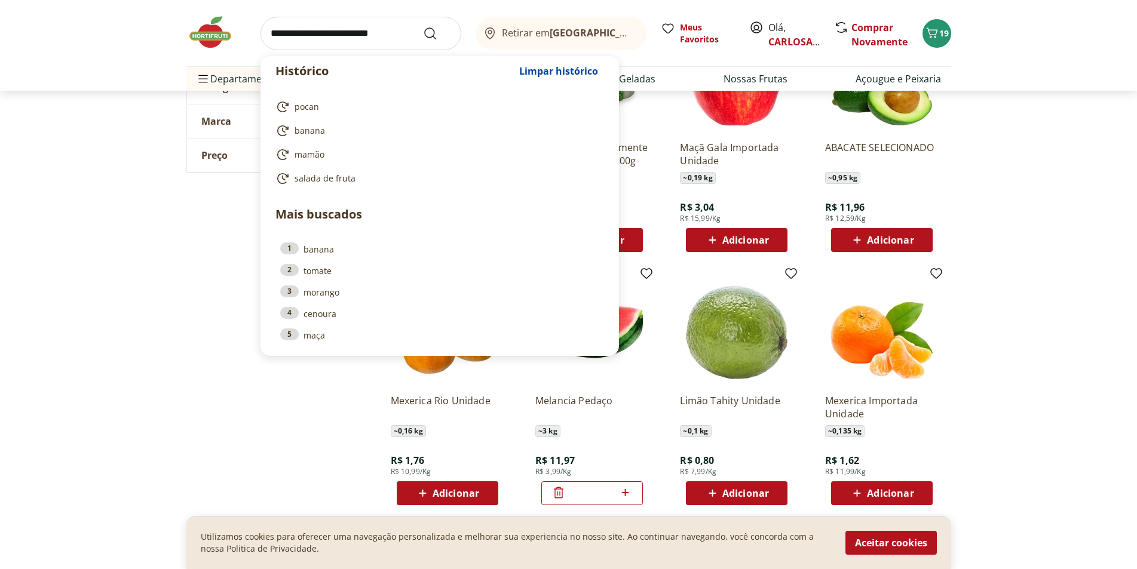 This screenshot has width=1137, height=569. What do you see at coordinates (707, 33) in the screenshot?
I see `span: Meus Favoritos` at bounding box center [707, 33].